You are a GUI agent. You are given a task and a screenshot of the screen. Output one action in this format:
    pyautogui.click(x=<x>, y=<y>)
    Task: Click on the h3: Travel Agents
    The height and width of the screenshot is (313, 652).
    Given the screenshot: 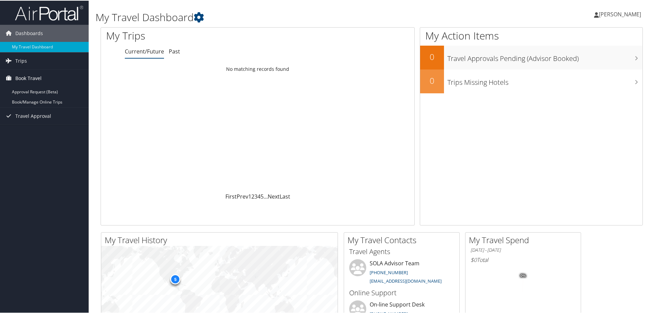 What is the action you would take?
    pyautogui.click(x=401, y=251)
    